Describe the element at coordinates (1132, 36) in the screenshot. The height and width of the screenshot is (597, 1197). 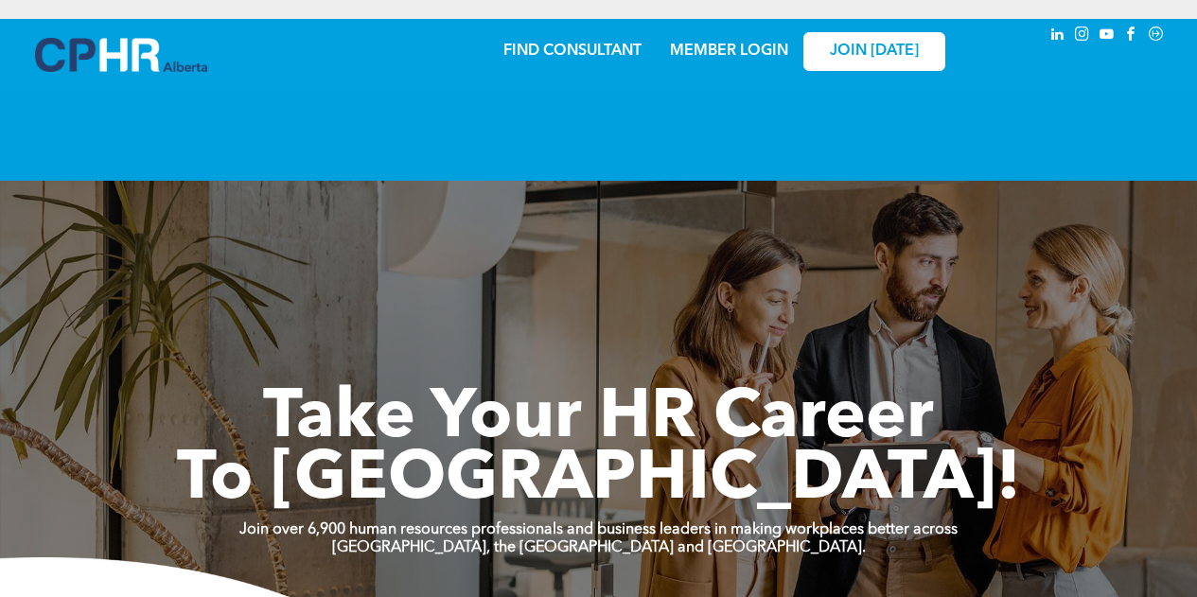
I see `a: facebook` at that location.